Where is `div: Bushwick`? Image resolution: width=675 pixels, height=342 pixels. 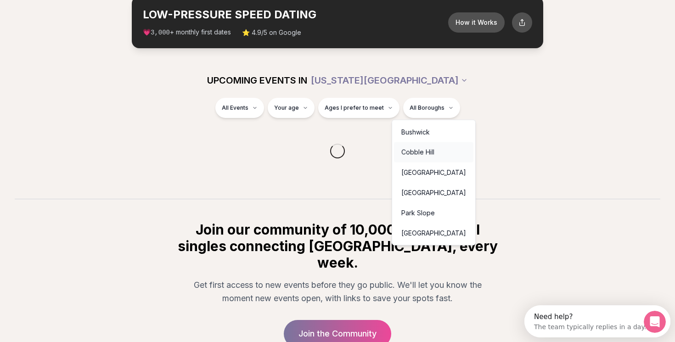 div: Bushwick is located at coordinates (433, 132).